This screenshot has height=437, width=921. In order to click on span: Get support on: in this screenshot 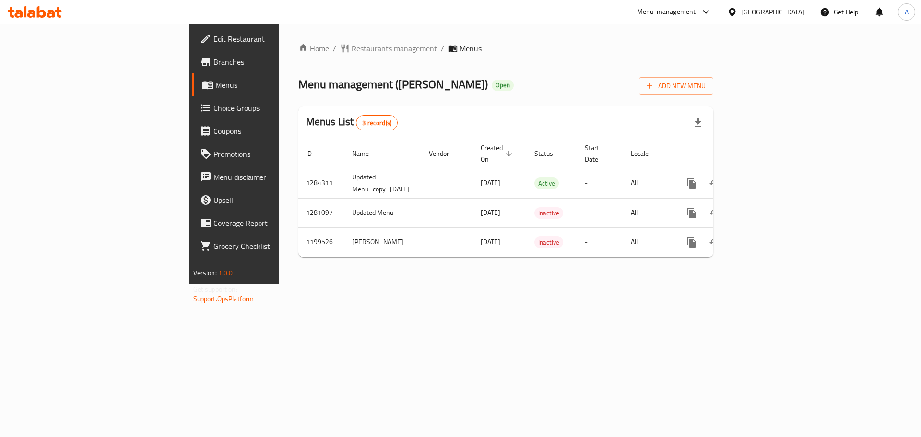, I will do `click(215, 289)`.